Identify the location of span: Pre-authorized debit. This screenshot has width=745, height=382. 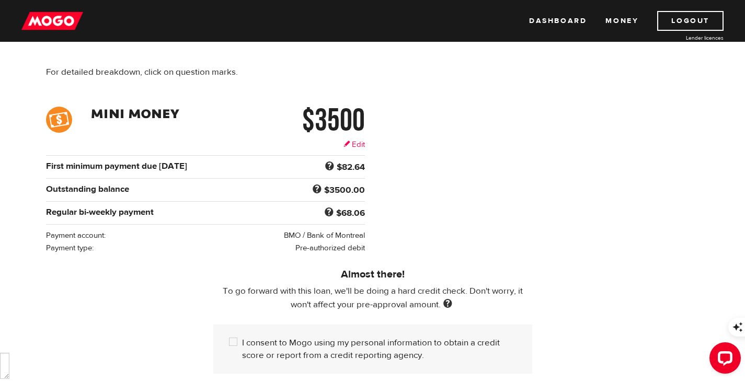
(330, 248).